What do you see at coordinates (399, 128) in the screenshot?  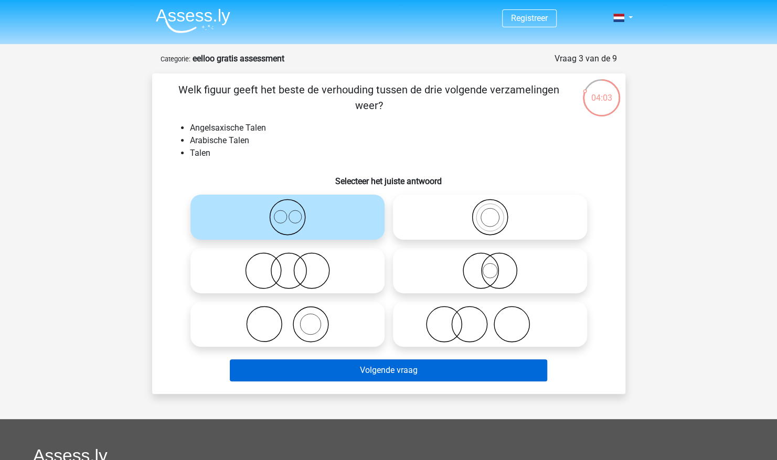 I see `li: Angelsaxische Talen` at bounding box center [399, 128].